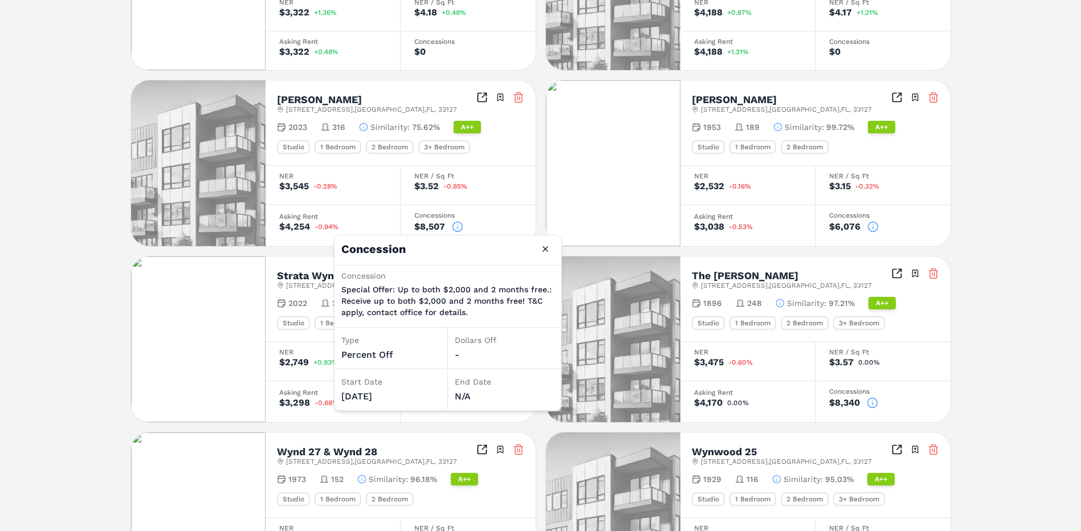  Describe the element at coordinates (709, 227) in the screenshot. I see `div: $3,038` at that location.